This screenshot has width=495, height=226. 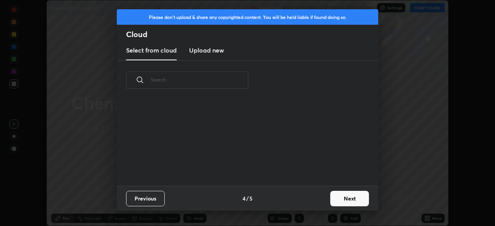 What do you see at coordinates (251, 198) in the screenshot?
I see `h4: 5` at bounding box center [251, 198].